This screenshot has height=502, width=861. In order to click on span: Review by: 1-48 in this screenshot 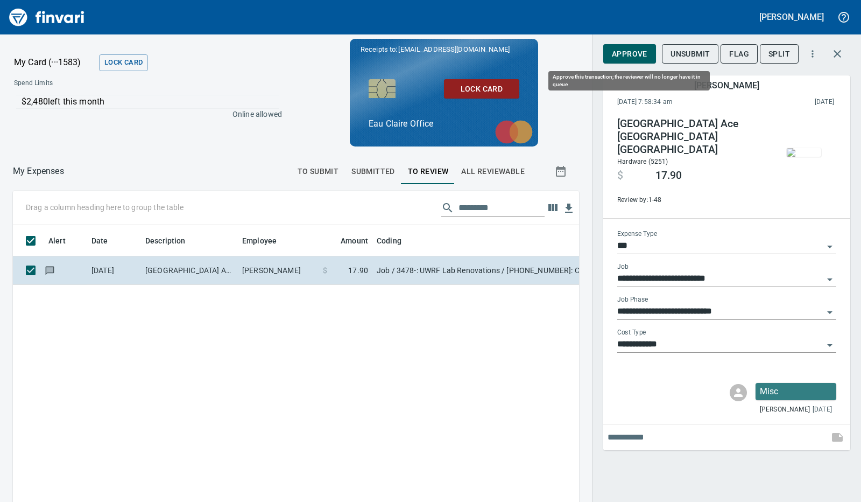, I will do `click(691, 200)`.